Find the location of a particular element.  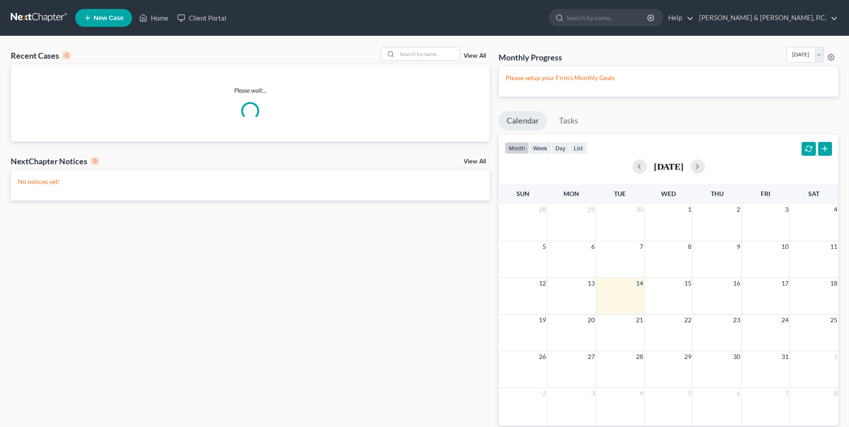

span: 13 is located at coordinates (591, 283).